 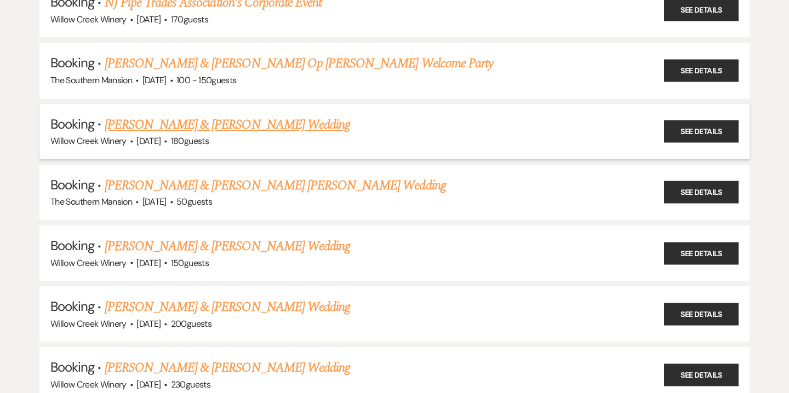 I want to click on span: 170 guests, so click(x=190, y=19).